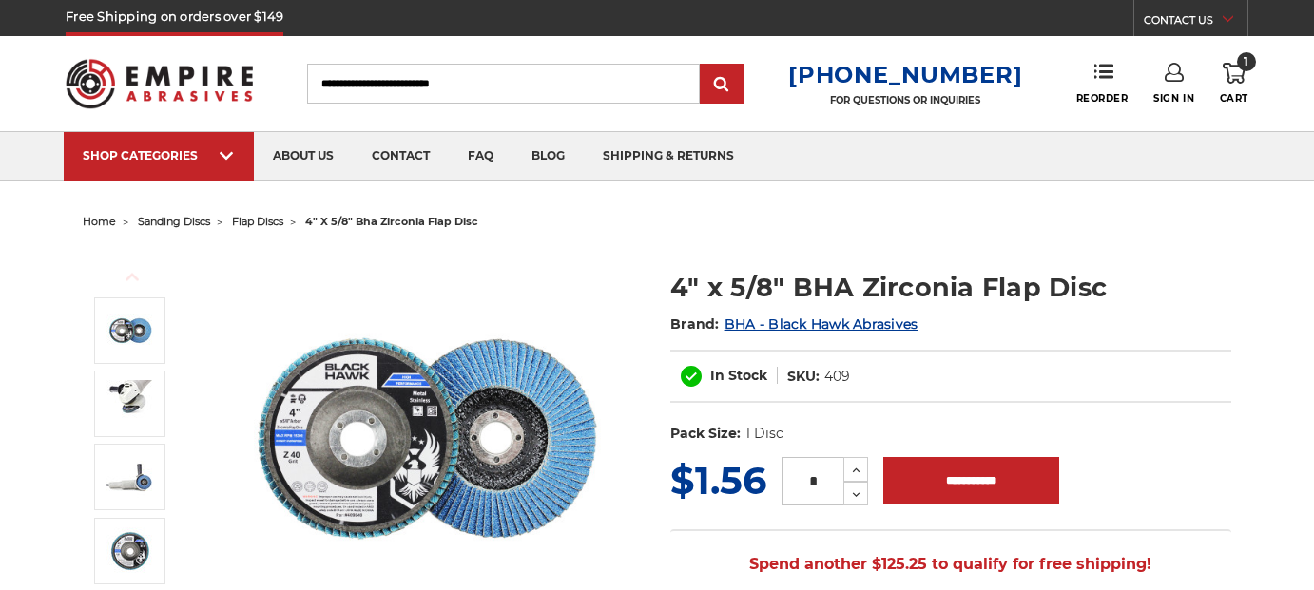 The height and width of the screenshot is (590, 1314). Describe the element at coordinates (130, 551) in the screenshot. I see `img: BHA 4-inch flap discs with premium 40 grit Zirconia for professional grinding performance` at that location.